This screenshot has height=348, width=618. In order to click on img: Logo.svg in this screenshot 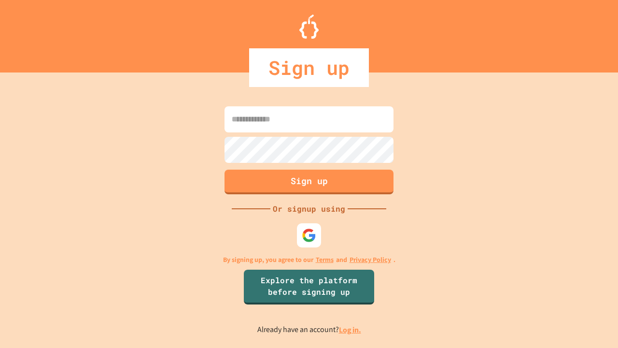, I will do `click(309, 27)`.